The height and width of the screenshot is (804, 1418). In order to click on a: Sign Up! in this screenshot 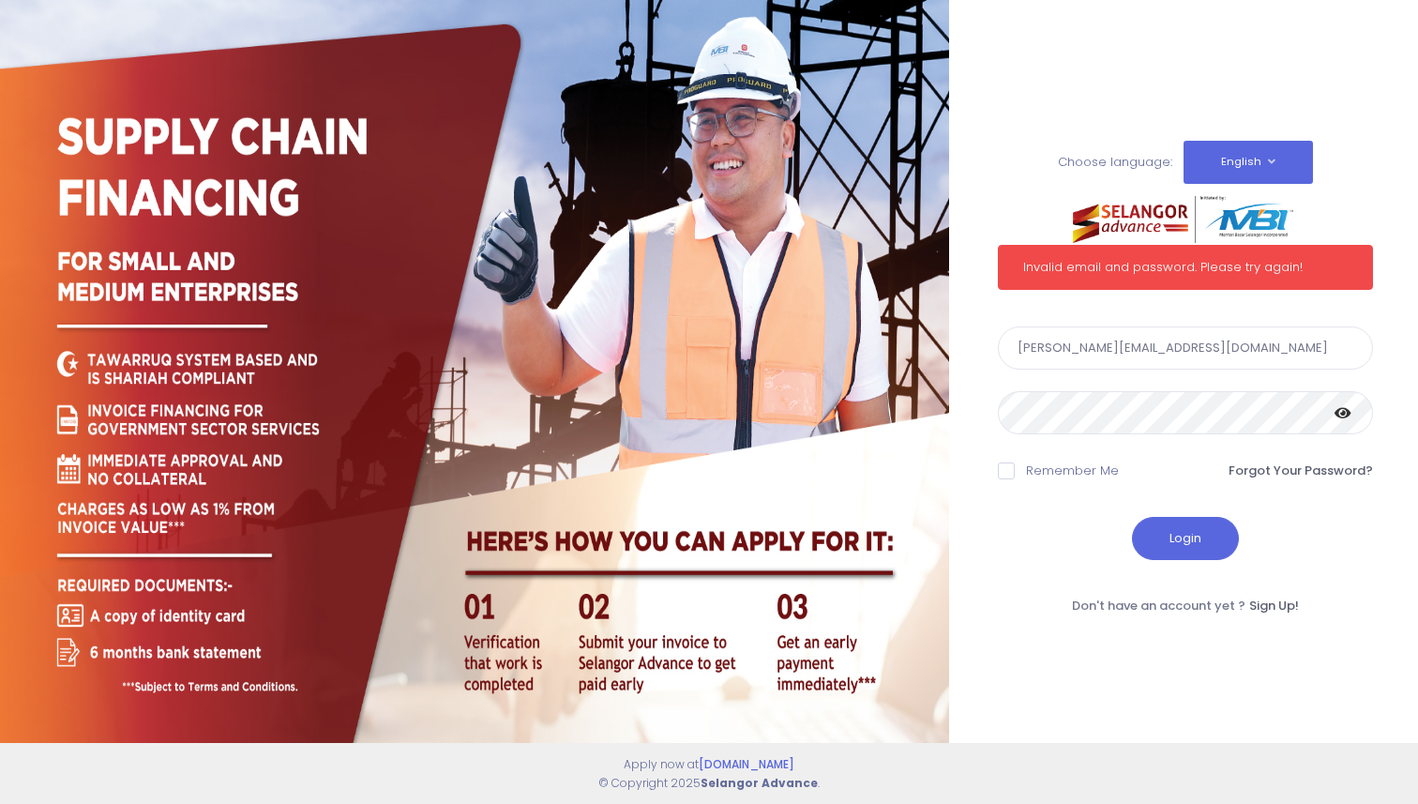, I will do `click(1273, 605)`.